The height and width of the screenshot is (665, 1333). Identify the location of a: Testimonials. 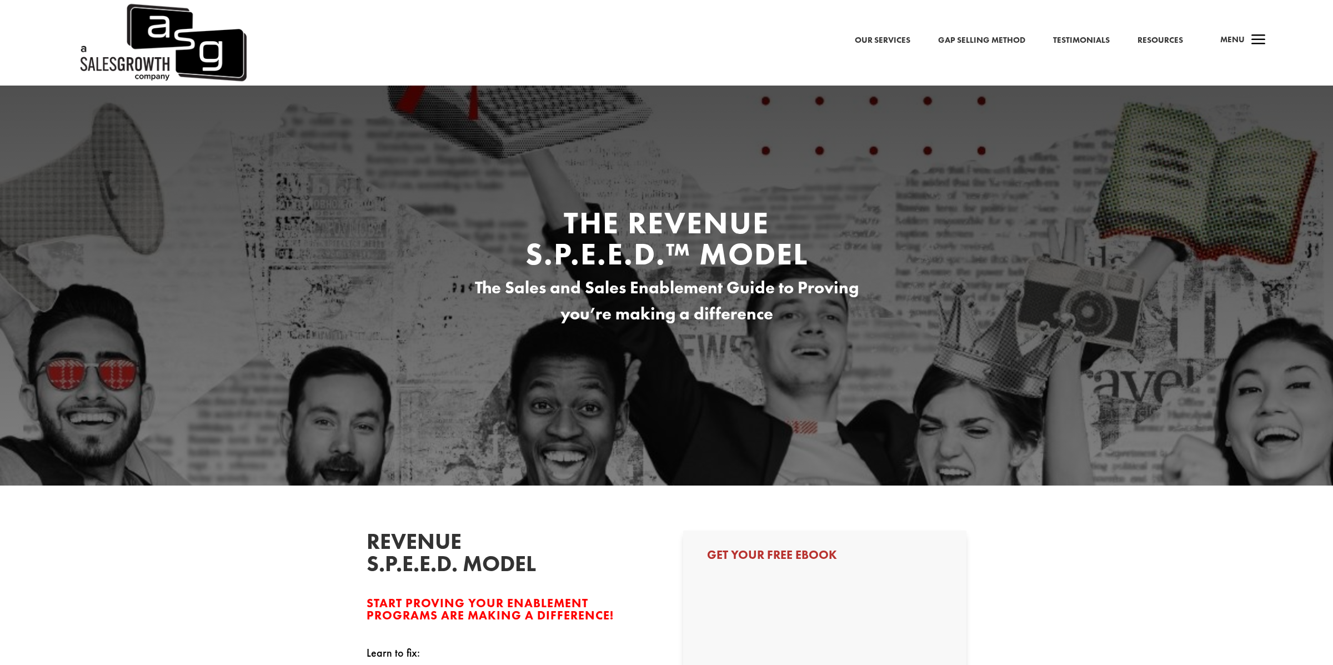
(1081, 41).